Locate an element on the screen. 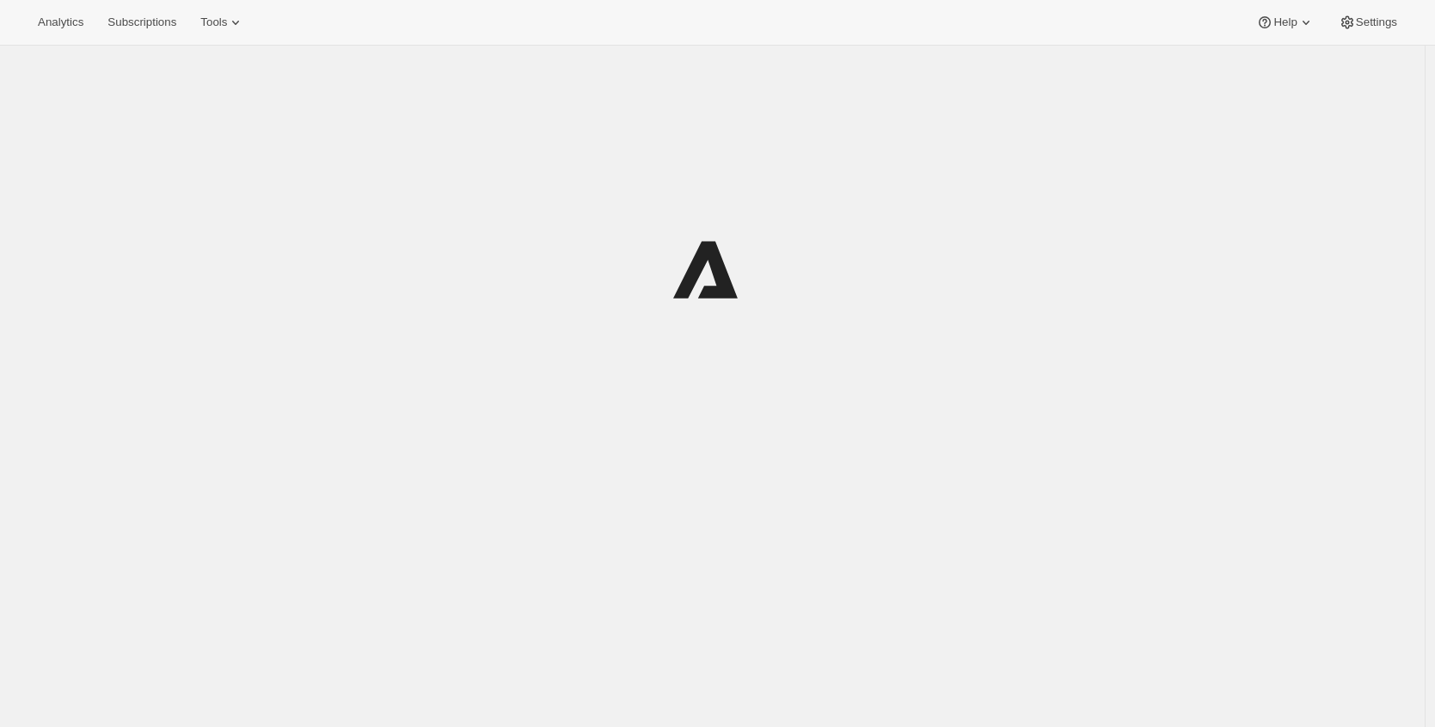  span: Analytics is located at coordinates (60, 22).